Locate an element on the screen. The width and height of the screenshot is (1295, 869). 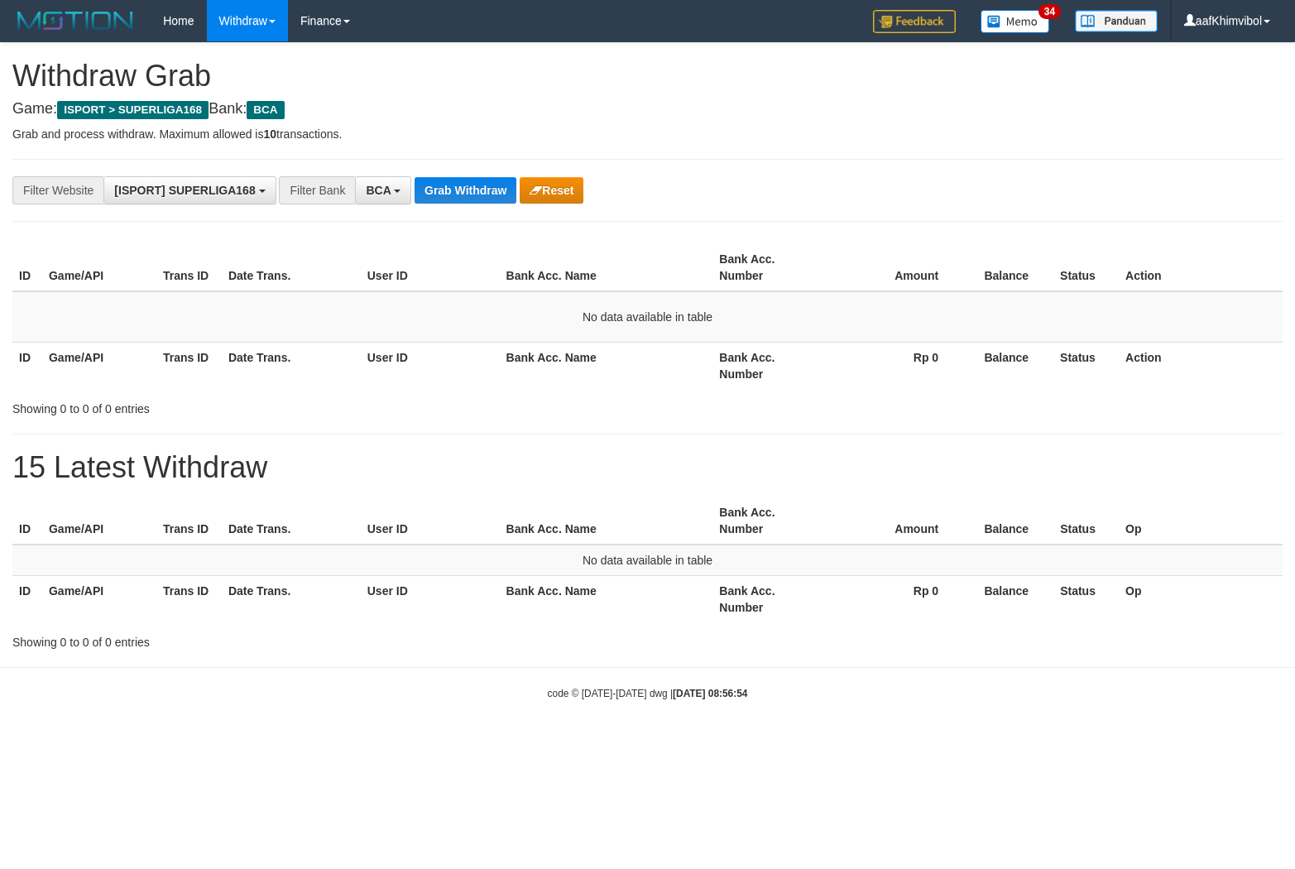
h4: Game: Bank: is located at coordinates (647, 109).